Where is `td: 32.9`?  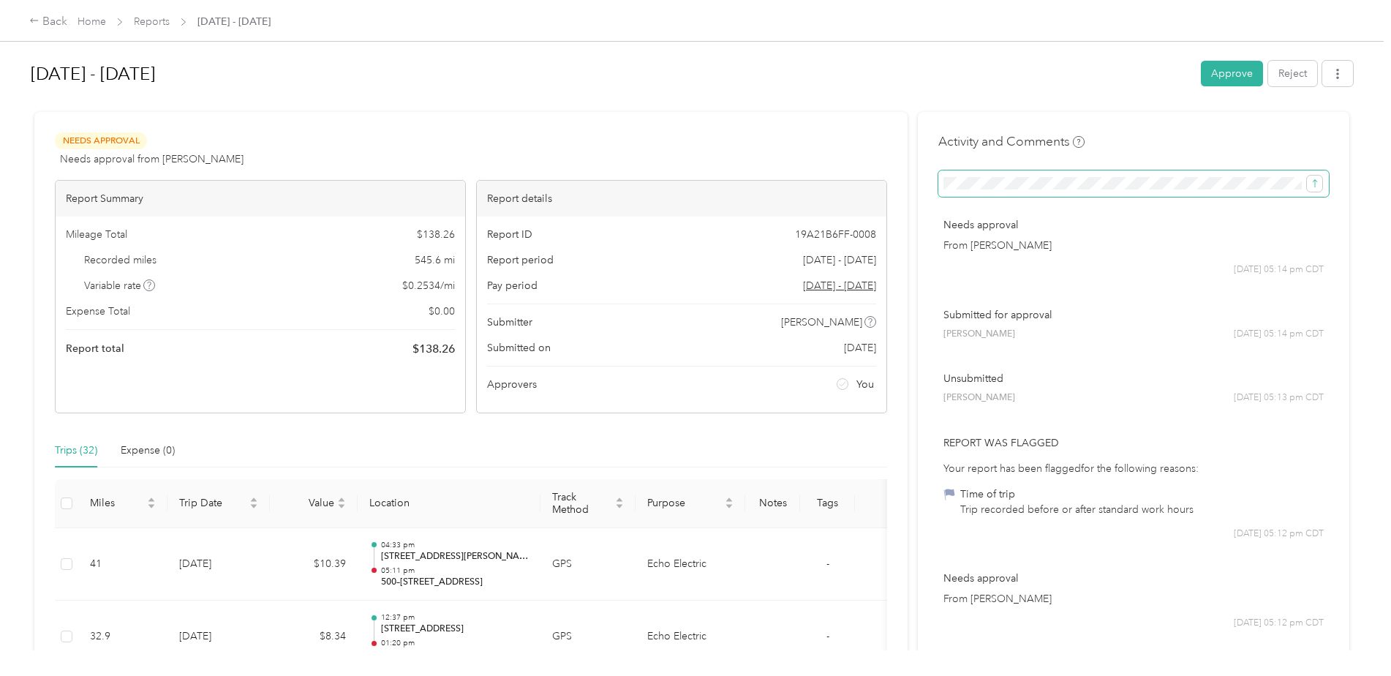 td: 32.9 is located at coordinates (123, 637).